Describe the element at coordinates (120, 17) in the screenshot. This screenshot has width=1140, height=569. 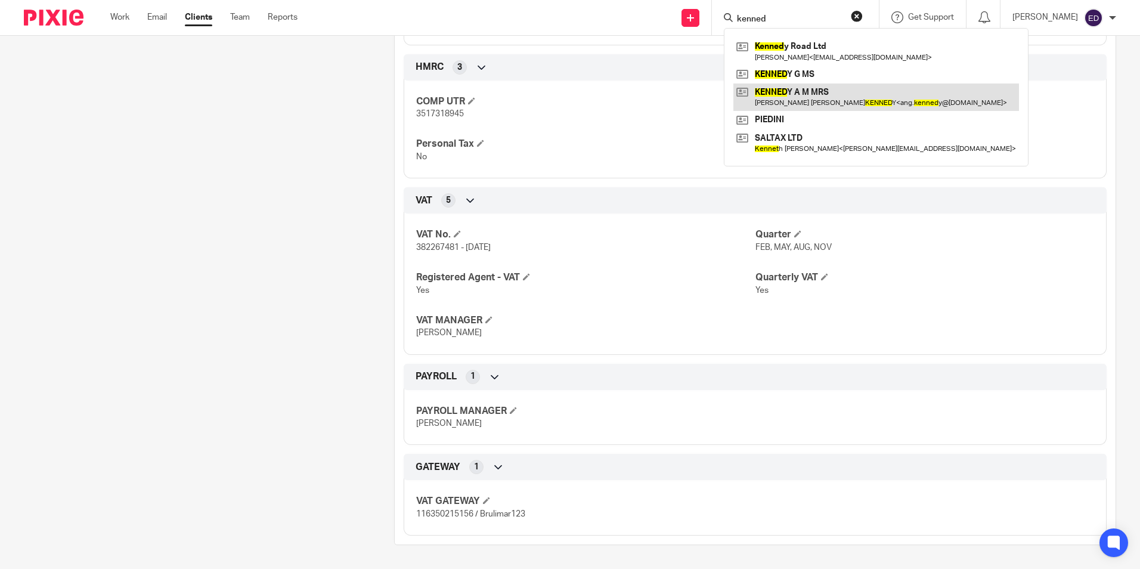
I see `a: Work` at that location.